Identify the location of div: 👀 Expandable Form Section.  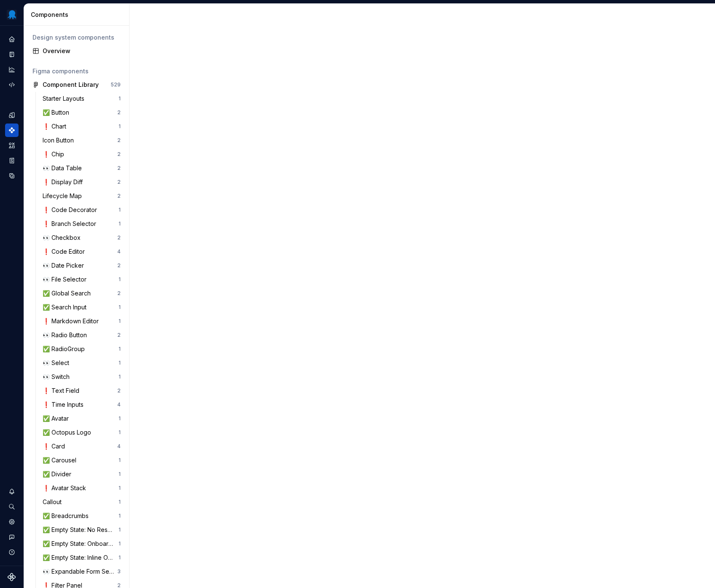
(80, 572).